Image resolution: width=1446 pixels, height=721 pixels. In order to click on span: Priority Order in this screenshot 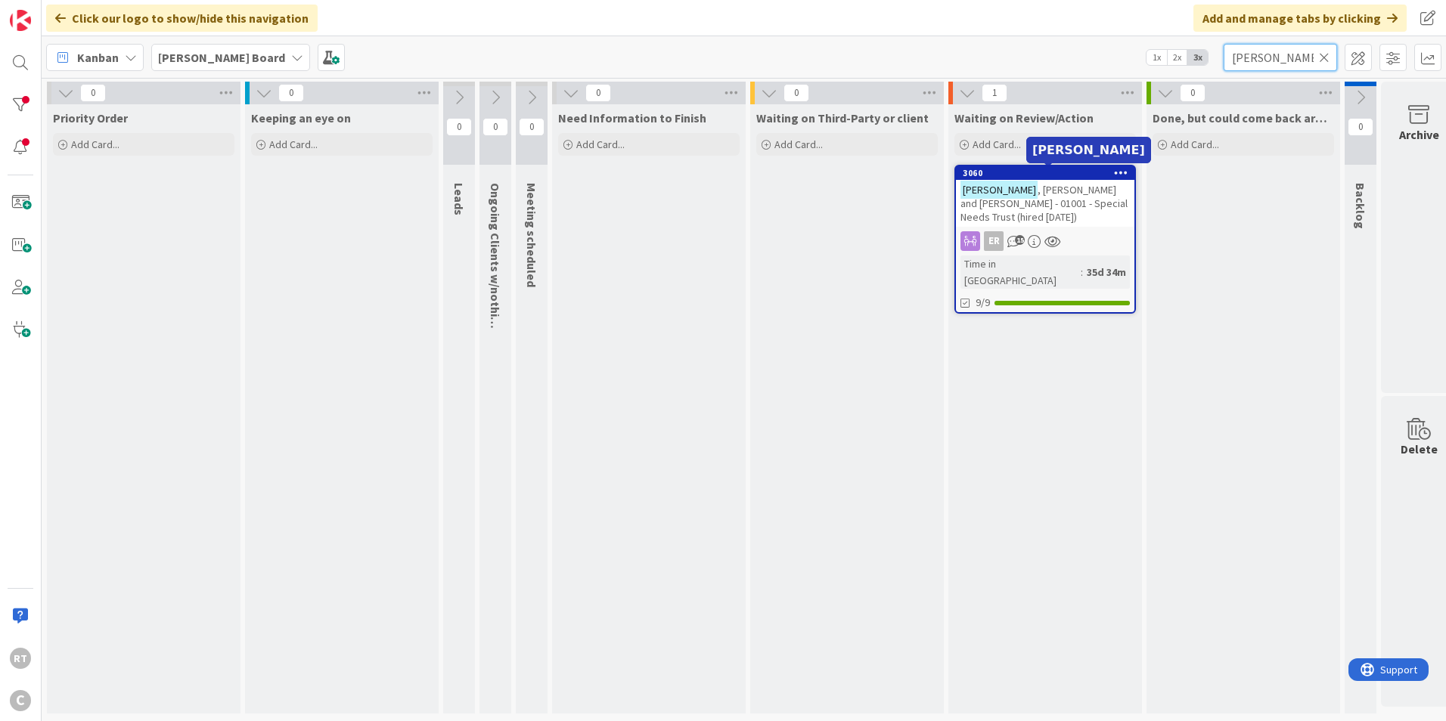, I will do `click(90, 118)`.